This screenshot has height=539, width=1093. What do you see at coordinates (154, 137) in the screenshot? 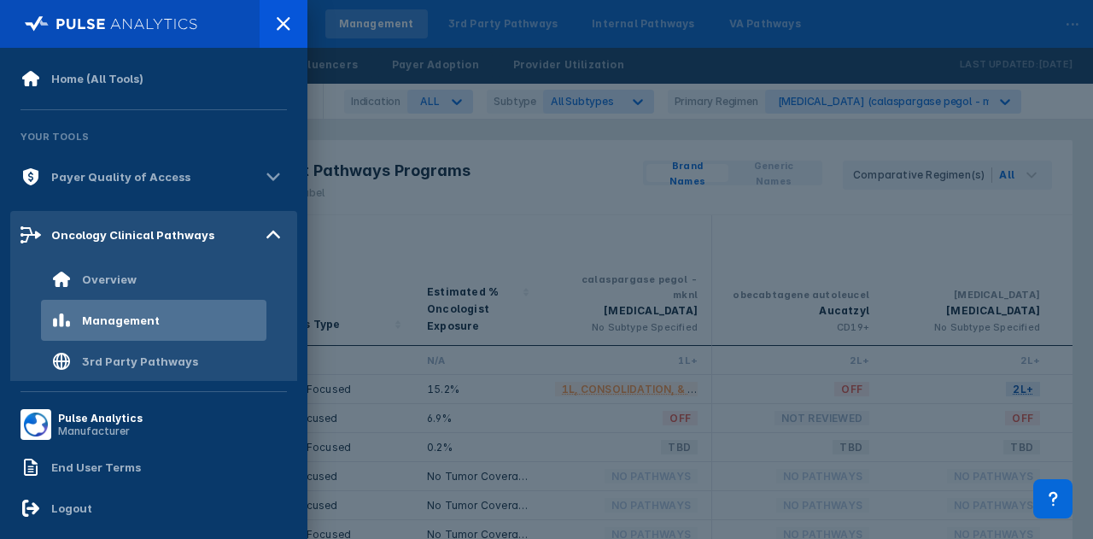
I see `div: Your Tools` at bounding box center [154, 137].